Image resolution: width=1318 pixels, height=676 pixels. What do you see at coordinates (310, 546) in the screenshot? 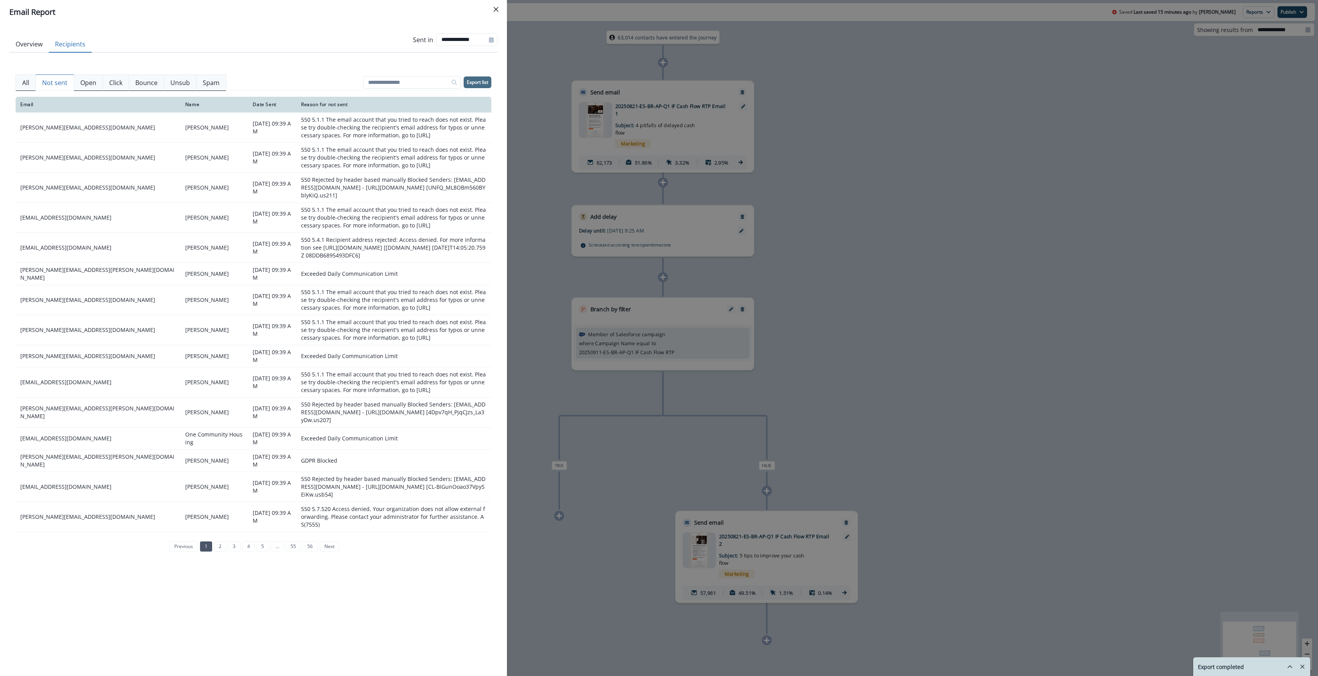
I see `a: Page 56` at bounding box center [310, 546].